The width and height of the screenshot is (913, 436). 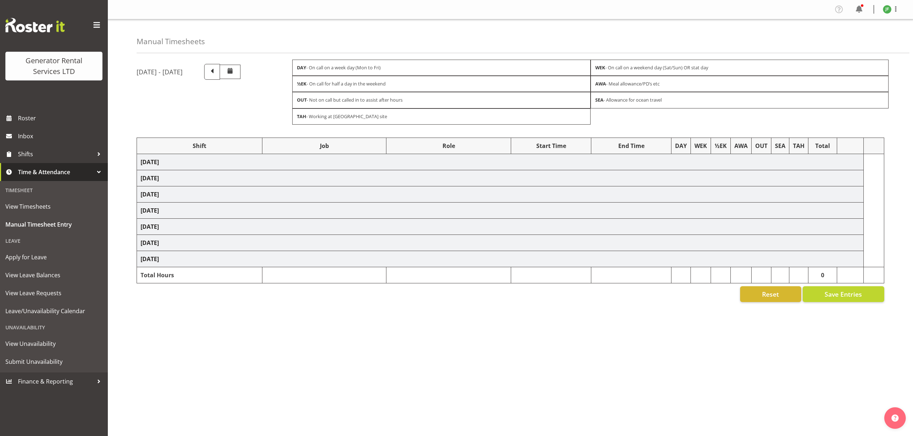 What do you see at coordinates (441, 68) in the screenshot?
I see `div: - On call on a week day (Mon to Fri)` at bounding box center [441, 68].